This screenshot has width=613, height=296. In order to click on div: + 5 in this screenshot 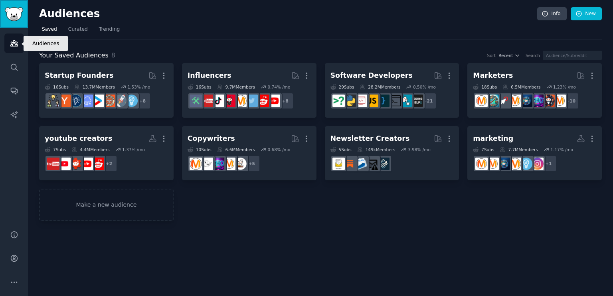, I will do `click(252, 164)`.